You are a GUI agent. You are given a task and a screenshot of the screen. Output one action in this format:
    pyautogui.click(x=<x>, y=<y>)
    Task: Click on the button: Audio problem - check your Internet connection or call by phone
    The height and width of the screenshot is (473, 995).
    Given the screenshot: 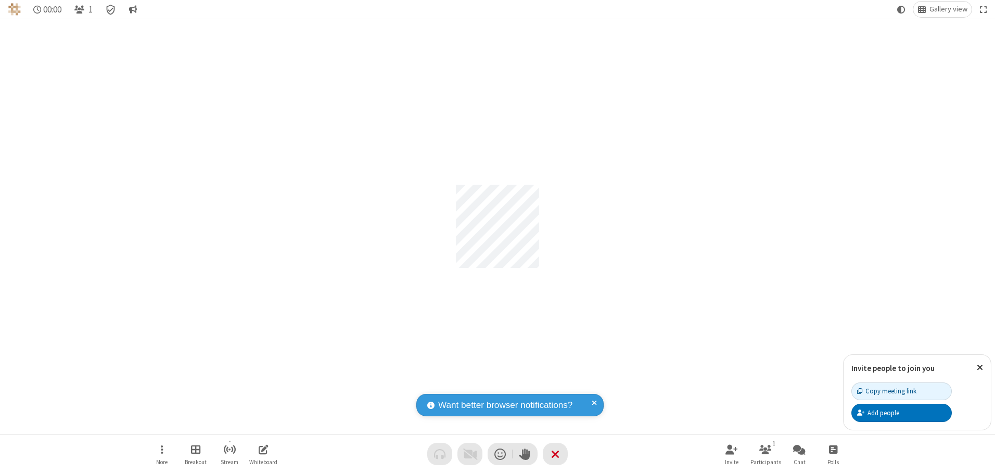 What is the action you would take?
    pyautogui.click(x=440, y=454)
    